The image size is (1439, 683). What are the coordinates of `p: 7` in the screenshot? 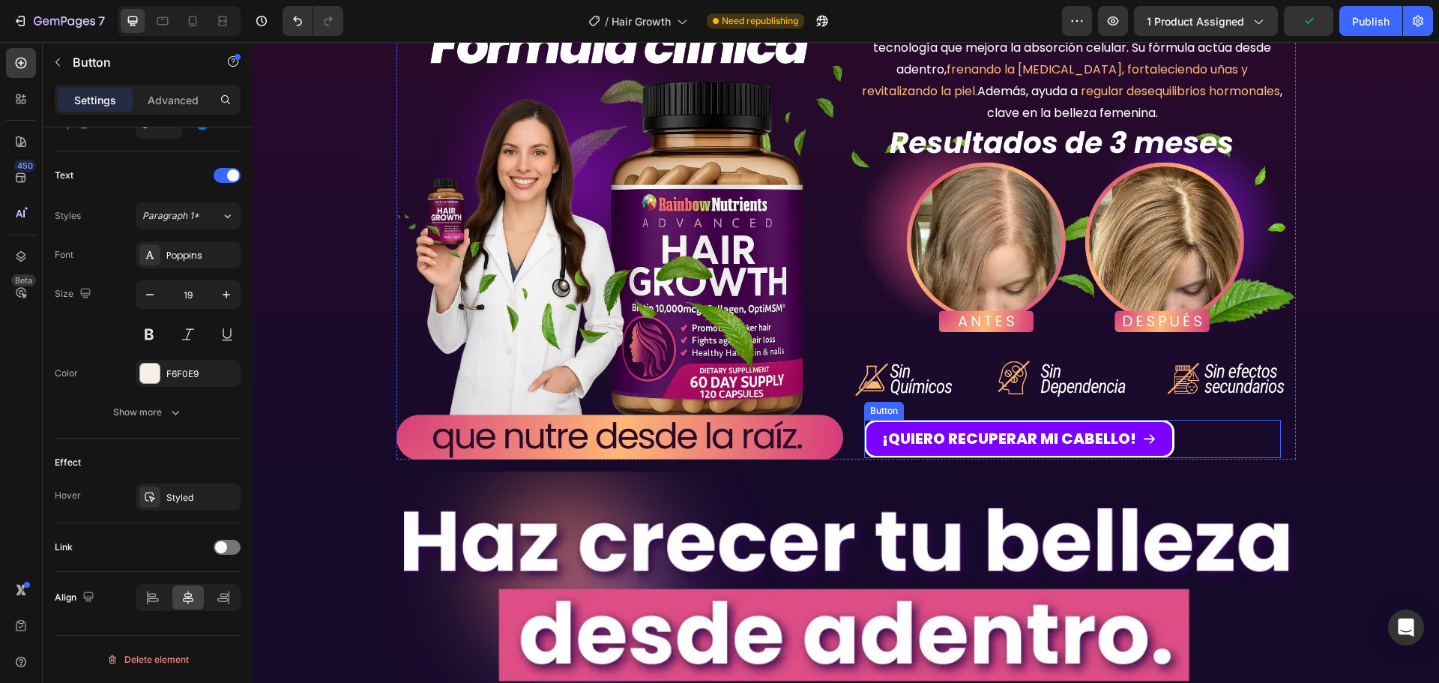 It's located at (101, 21).